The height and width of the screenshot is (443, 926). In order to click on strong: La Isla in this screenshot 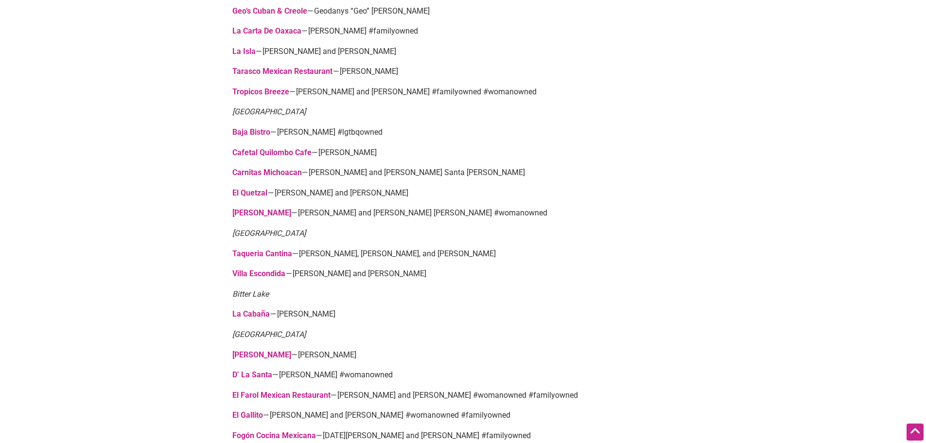, I will do `click(244, 51)`.